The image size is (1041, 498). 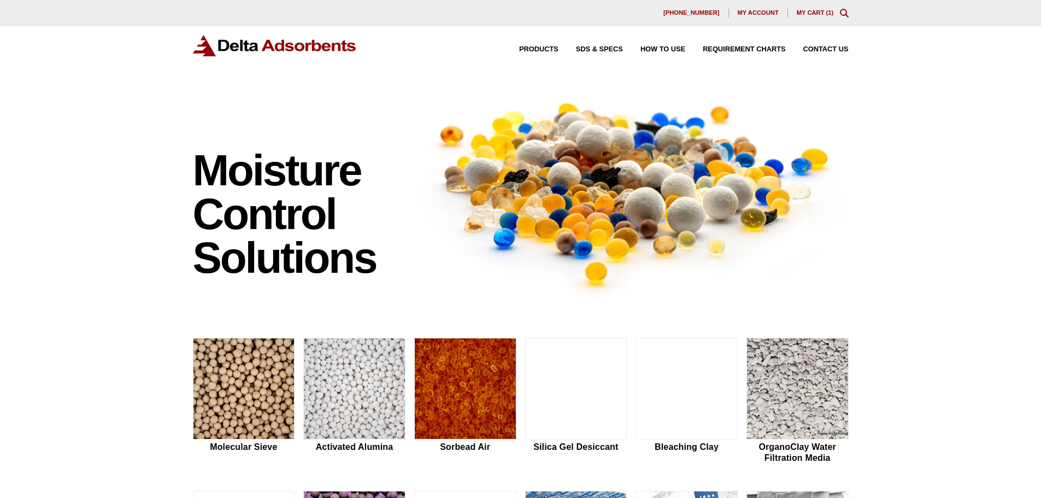 What do you see at coordinates (844, 13) in the screenshot?
I see `div: Toggle Modal Content` at bounding box center [844, 13].